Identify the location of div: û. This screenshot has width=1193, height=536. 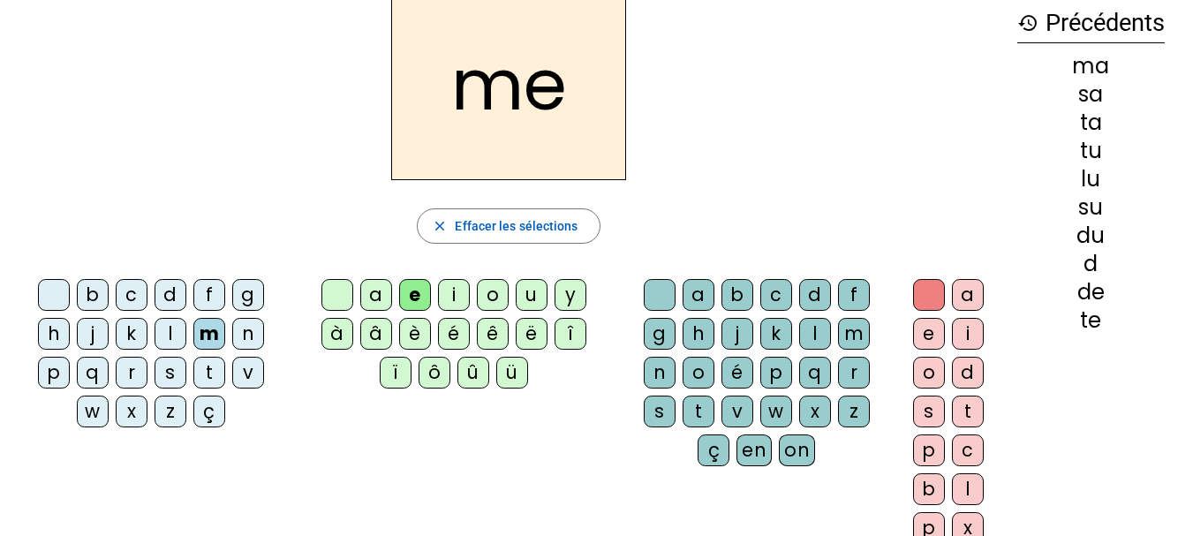
(473, 373).